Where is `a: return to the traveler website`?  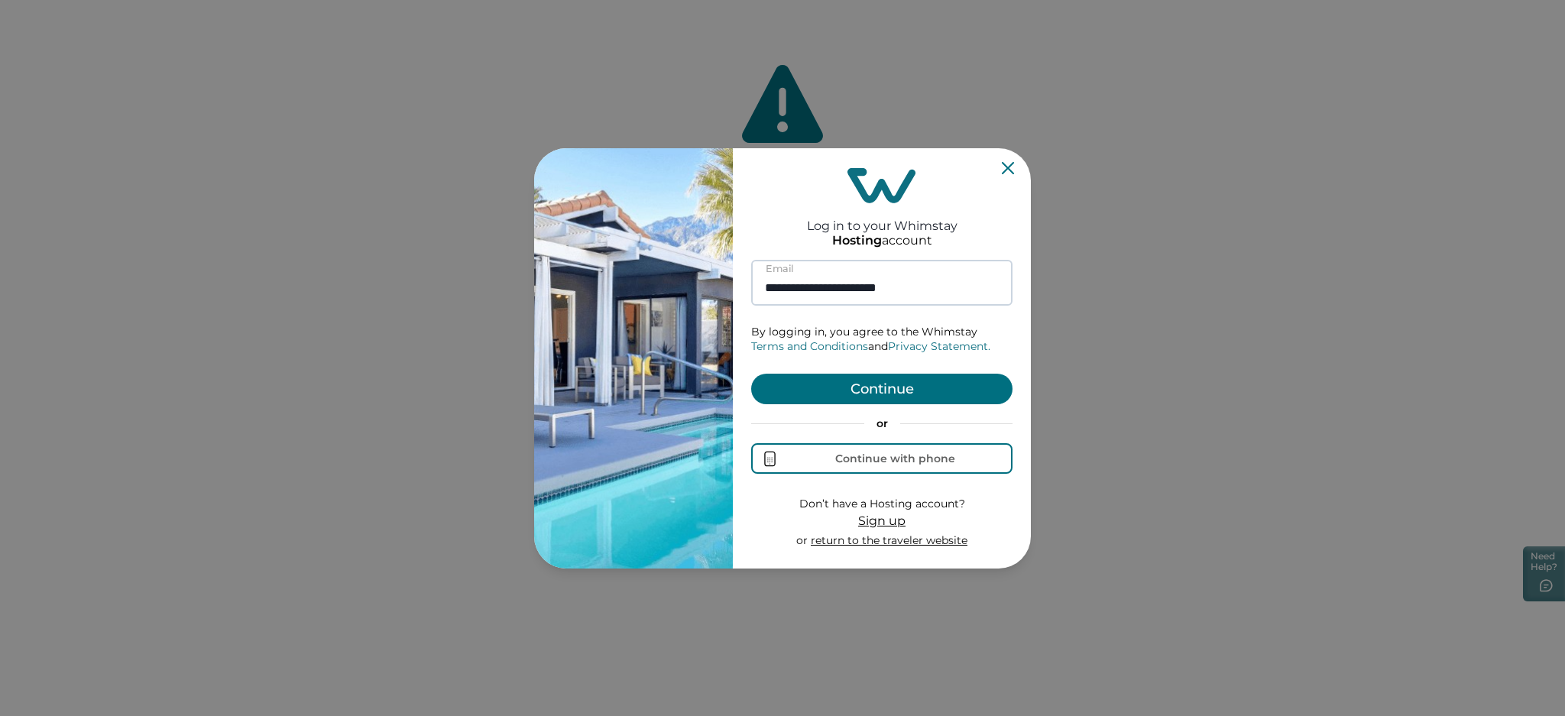
a: return to the traveler website is located at coordinates (889, 540).